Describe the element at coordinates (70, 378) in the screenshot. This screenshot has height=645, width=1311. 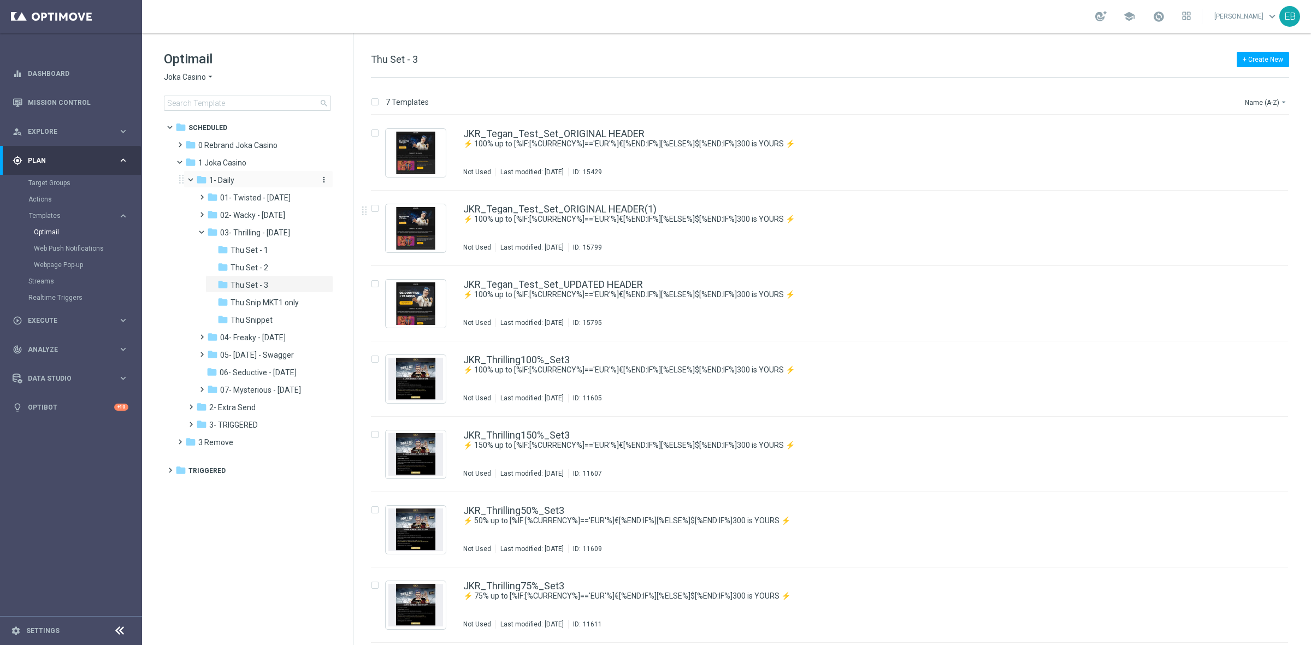
I see `div: Data Studio keyboard_arrow_right` at that location.